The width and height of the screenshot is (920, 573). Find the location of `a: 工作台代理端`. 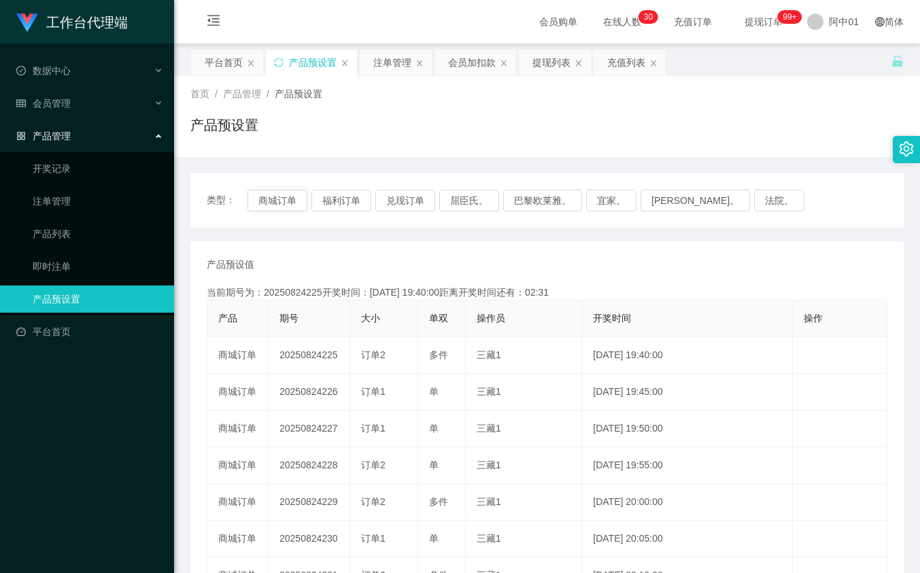

a: 工作台代理端 is located at coordinates (72, 22).